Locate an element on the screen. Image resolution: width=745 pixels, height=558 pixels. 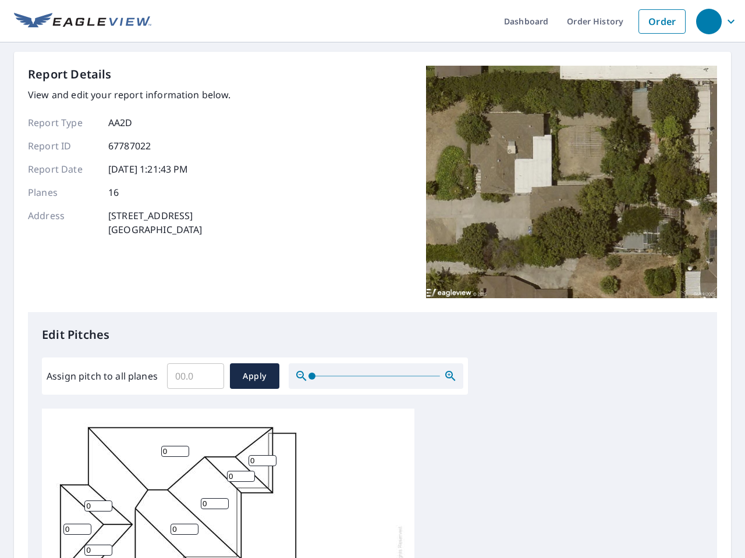
img: Top image is located at coordinates (571, 182).